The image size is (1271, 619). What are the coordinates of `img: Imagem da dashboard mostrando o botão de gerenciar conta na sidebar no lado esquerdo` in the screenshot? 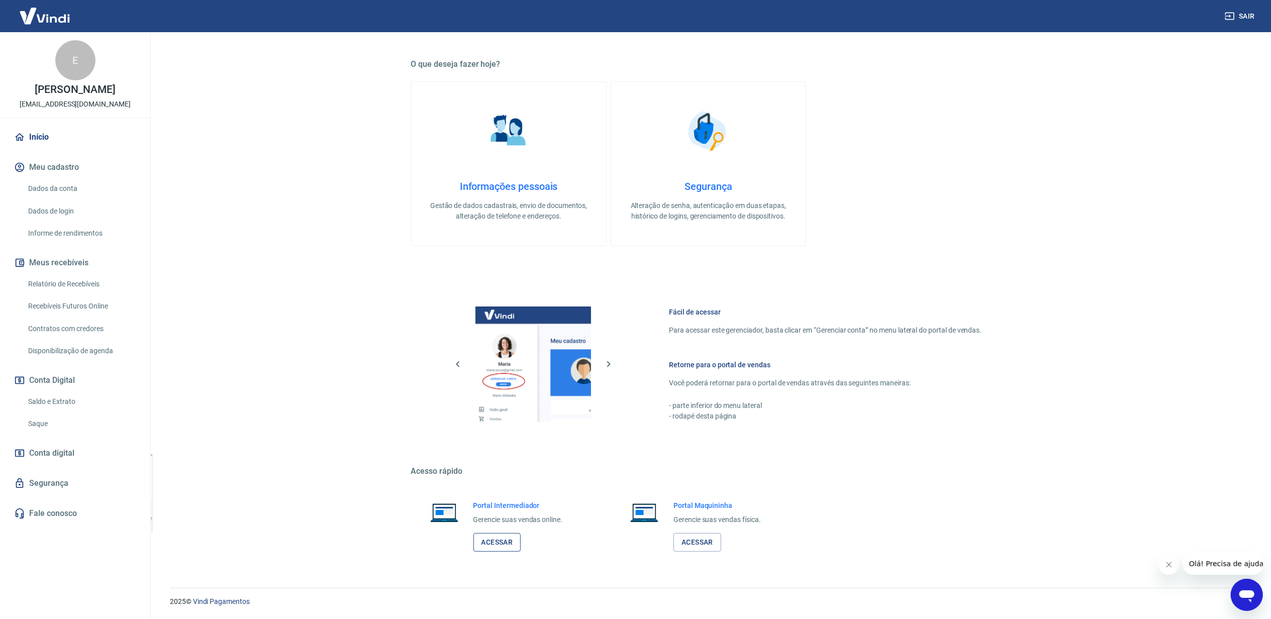 It's located at (533, 364).